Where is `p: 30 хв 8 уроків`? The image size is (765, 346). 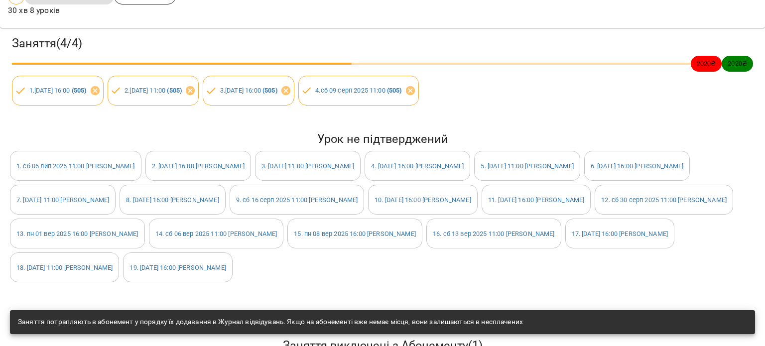
p: 30 хв 8 уроків is located at coordinates (92, 10).